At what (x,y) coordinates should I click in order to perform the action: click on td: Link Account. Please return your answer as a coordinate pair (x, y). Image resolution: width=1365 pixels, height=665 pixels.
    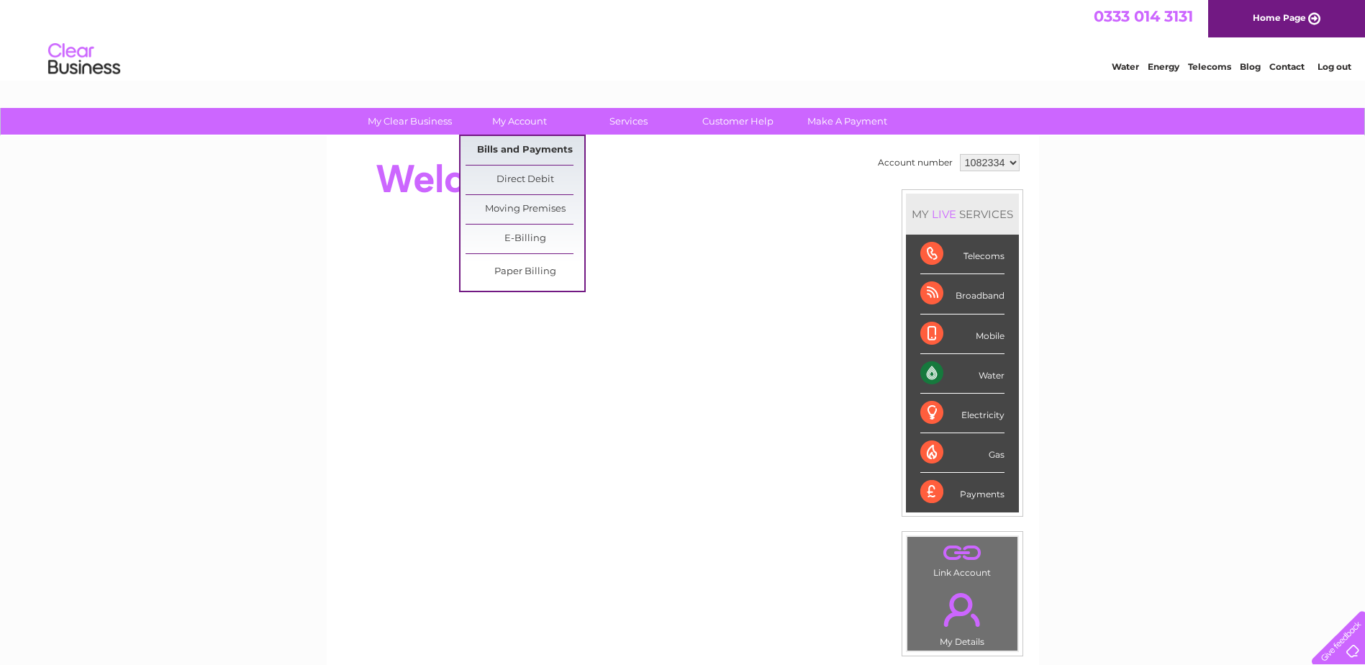
    Looking at the image, I should click on (962, 559).